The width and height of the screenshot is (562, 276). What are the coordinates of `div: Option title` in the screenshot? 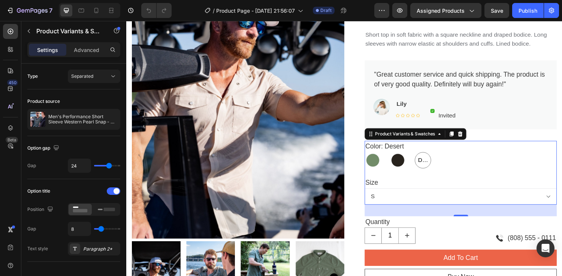 It's located at (39, 191).